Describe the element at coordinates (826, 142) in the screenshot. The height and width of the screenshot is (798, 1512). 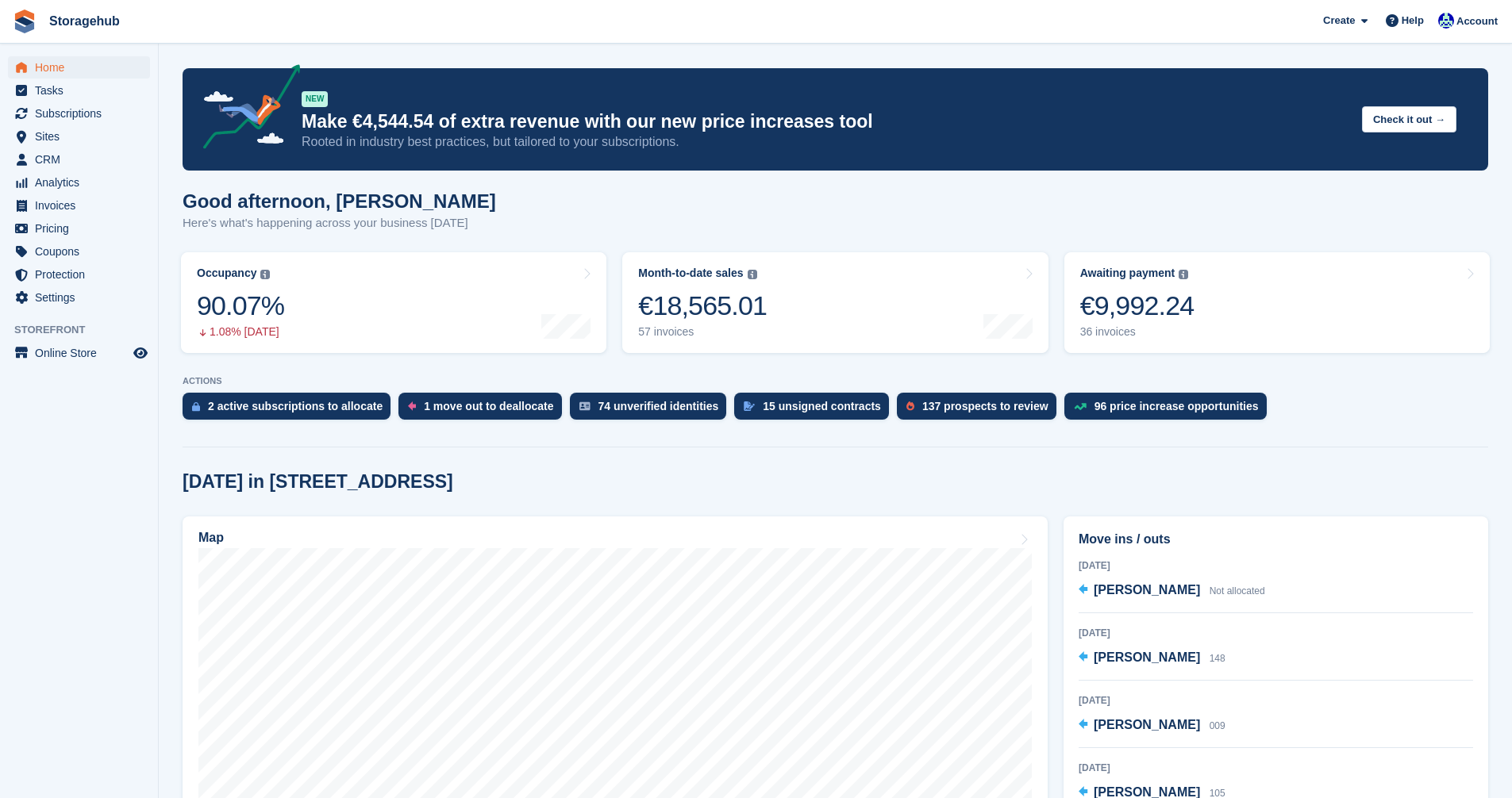
I see `p: Rooted in industry best practices, but tailored to your subscriptions.` at that location.